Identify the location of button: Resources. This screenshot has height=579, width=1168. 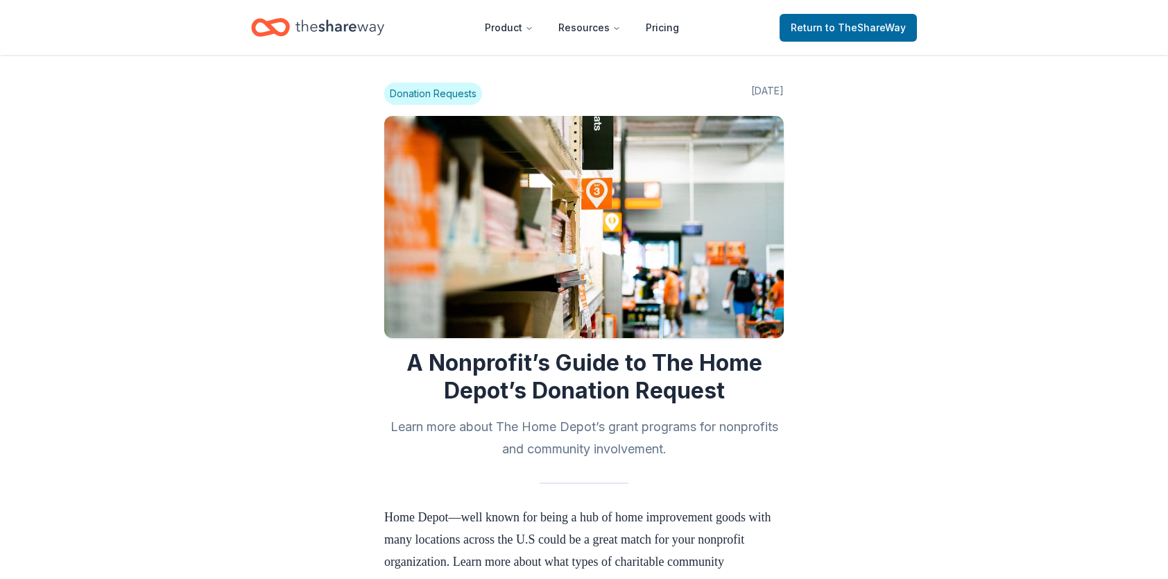
(590, 28).